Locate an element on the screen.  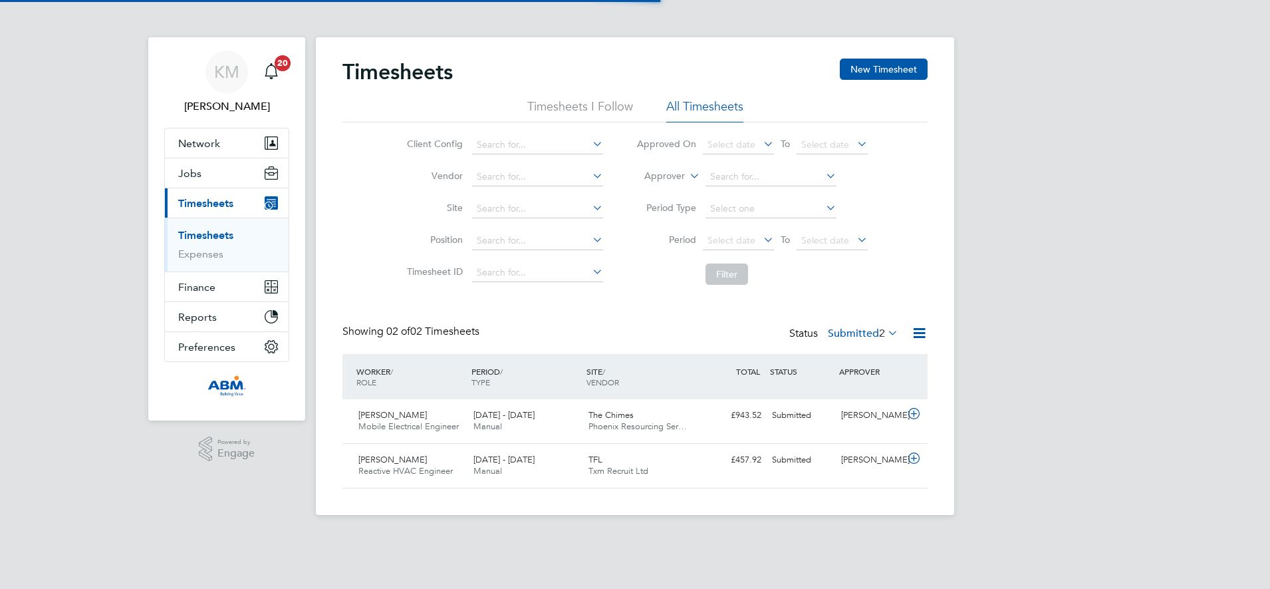
span: Txm Recruit Ltd is located at coordinates (619, 470).